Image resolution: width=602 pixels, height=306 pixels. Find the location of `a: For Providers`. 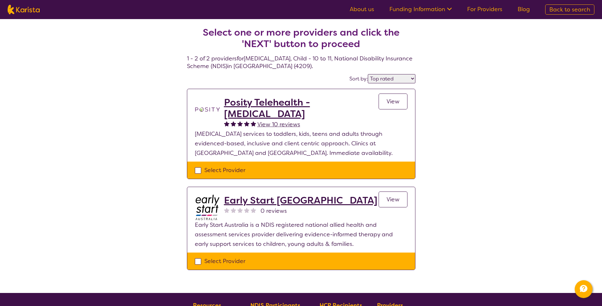

a: For Providers is located at coordinates (485, 9).